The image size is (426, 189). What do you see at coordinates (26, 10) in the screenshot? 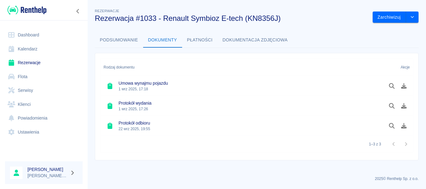
I see `a: Renthelp logo` at bounding box center [26, 10].